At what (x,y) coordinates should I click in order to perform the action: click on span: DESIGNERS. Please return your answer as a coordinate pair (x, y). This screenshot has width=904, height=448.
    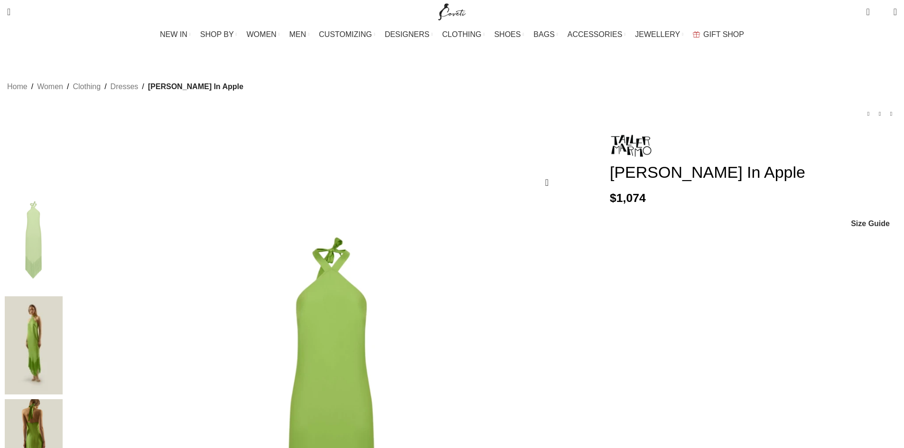
    Looking at the image, I should click on (407, 34).